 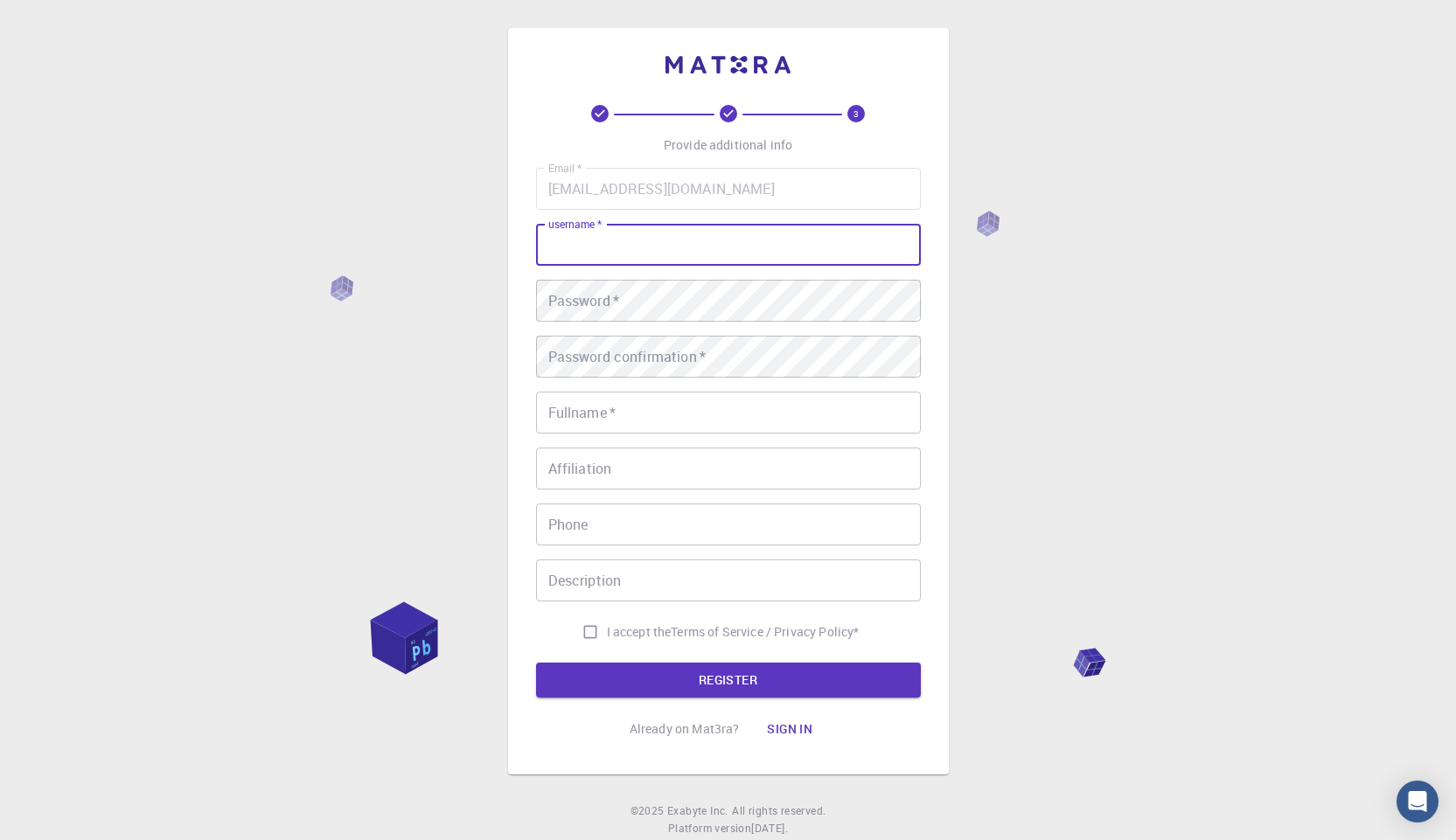 What do you see at coordinates (856, 114) in the screenshot?
I see `text: 3` at bounding box center [856, 114].